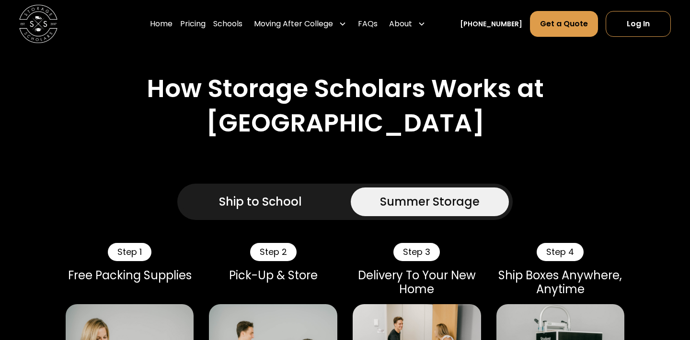 The height and width of the screenshot is (340, 690). Describe the element at coordinates (560, 283) in the screenshot. I see `div: Ship Boxes Anywhere, Anytime` at that location.